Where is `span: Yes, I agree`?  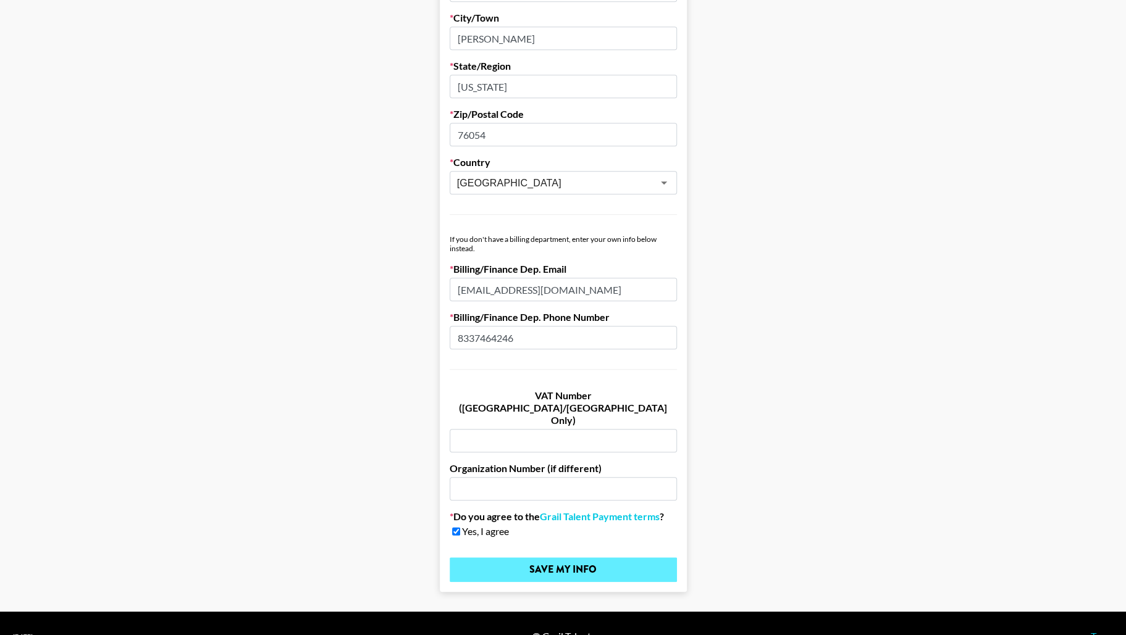 span: Yes, I agree is located at coordinates (485, 532).